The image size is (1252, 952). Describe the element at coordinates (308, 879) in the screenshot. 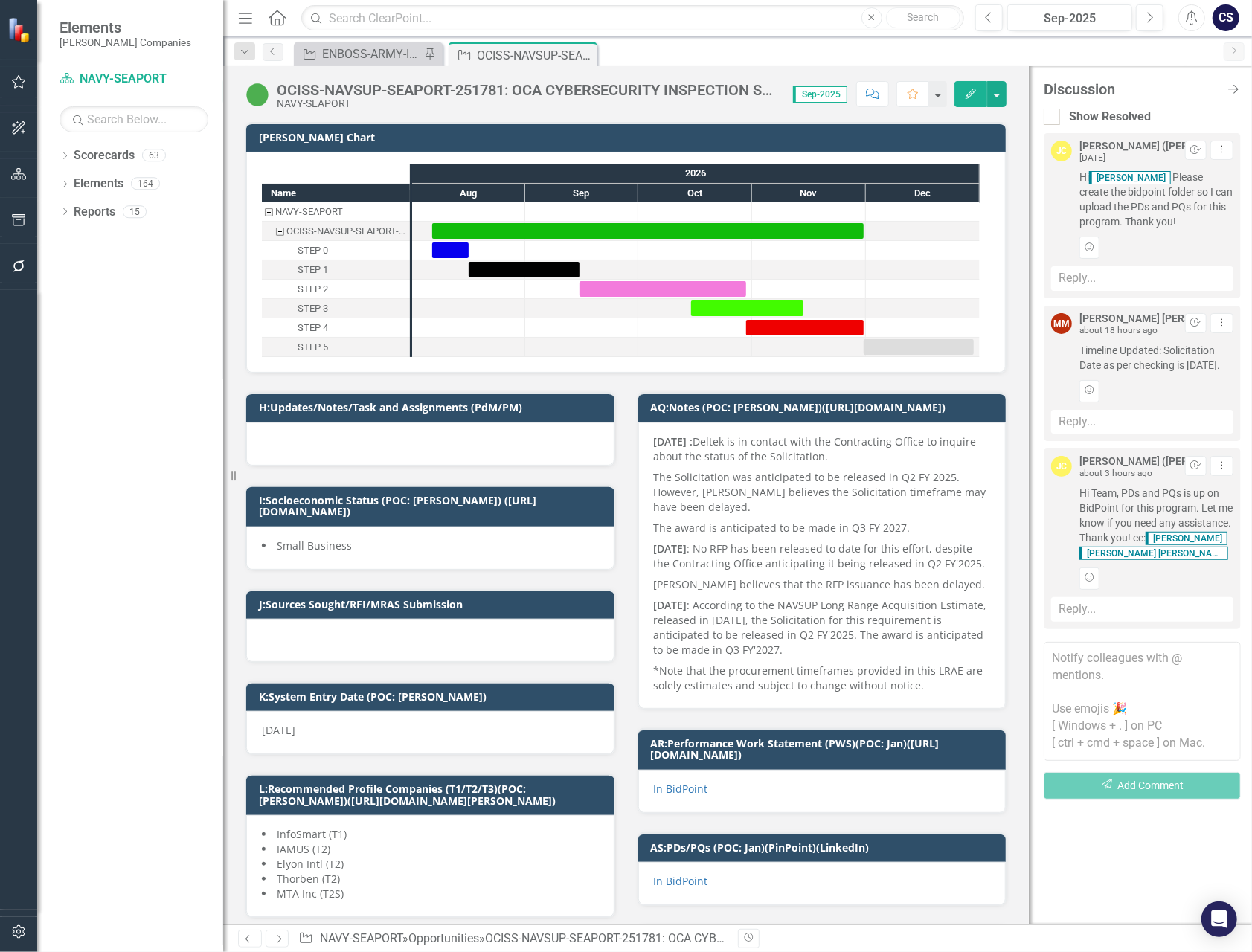

I see `span: Thorben (T2)` at that location.